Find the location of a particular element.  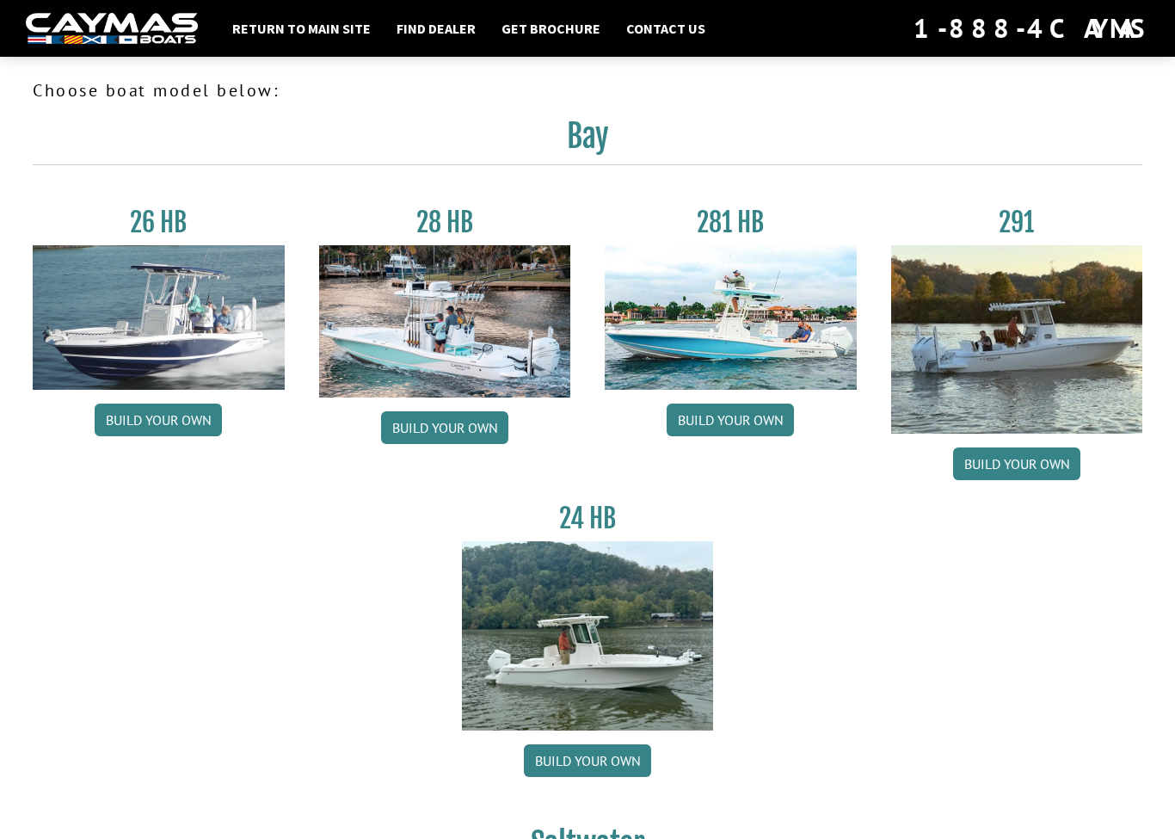

img: 291_Thumbnail.jpg is located at coordinates (1017, 339).